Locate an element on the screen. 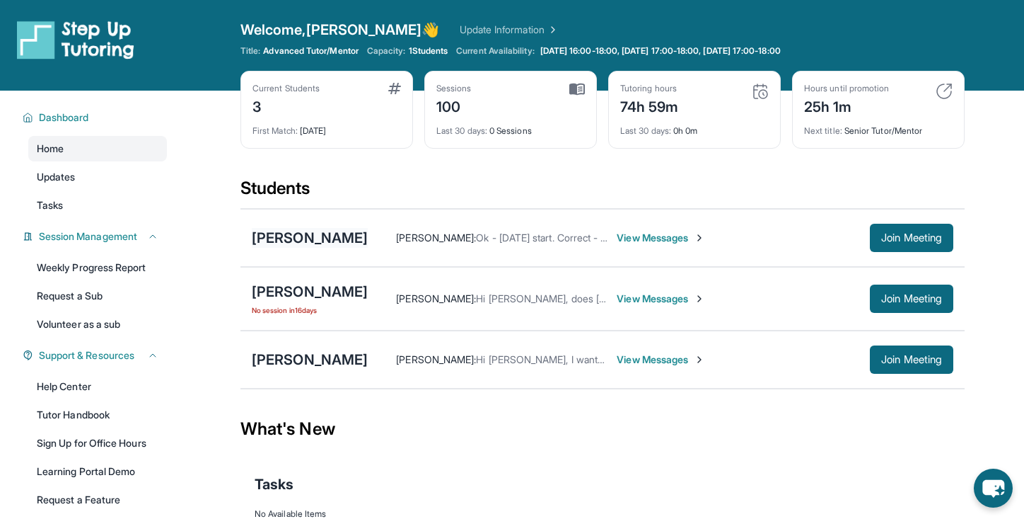  div: Tutoring hours is located at coordinates (649, 88).